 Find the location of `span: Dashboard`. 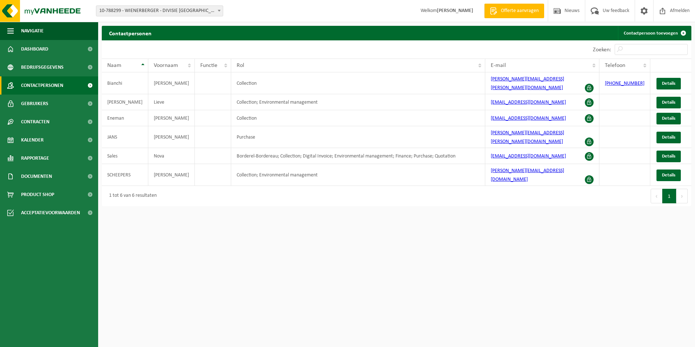

span: Dashboard is located at coordinates (35, 49).